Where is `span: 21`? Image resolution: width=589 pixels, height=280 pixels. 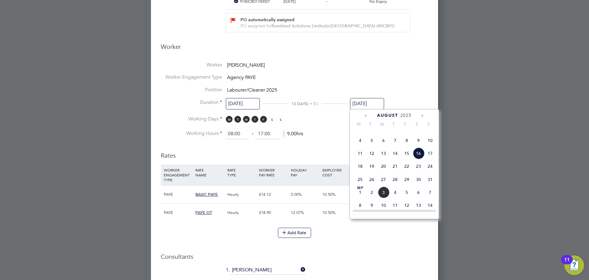 span: 21 is located at coordinates (395, 166).